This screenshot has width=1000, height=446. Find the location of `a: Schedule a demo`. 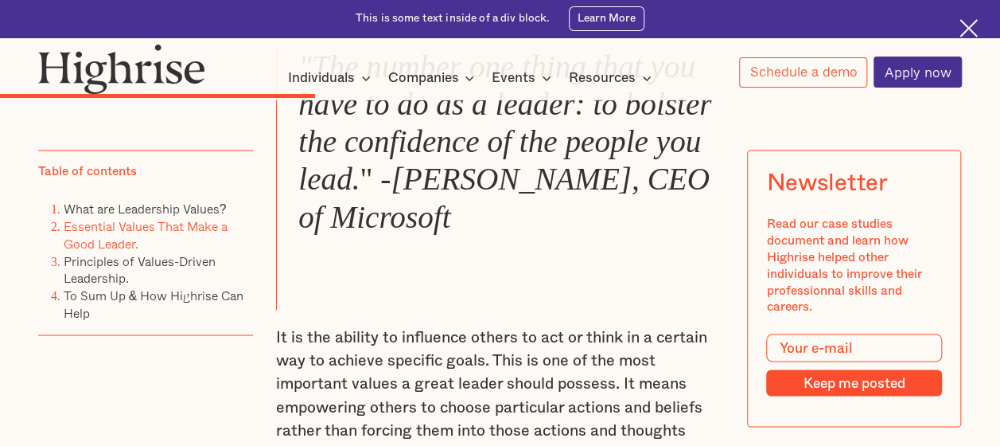

a: Schedule a demo is located at coordinates (804, 72).